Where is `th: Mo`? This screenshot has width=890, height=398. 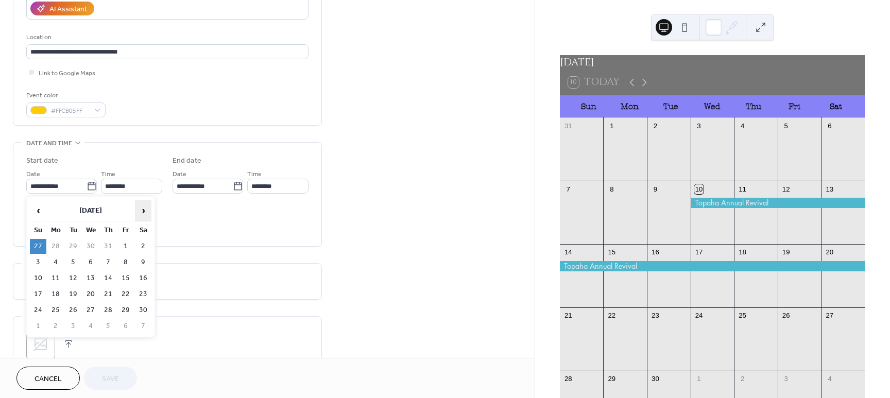 th: Mo is located at coordinates (56, 230).